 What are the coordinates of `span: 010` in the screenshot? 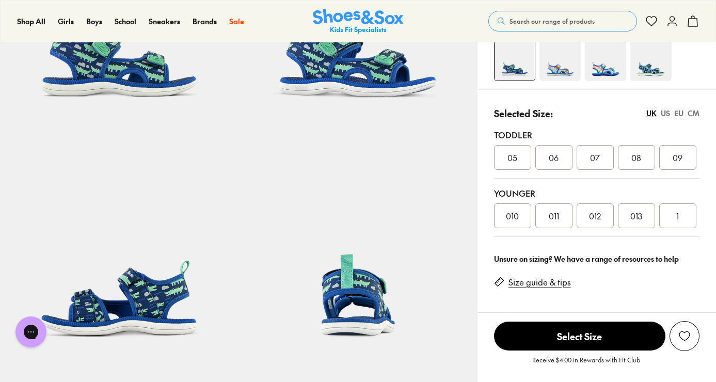 It's located at (512, 216).